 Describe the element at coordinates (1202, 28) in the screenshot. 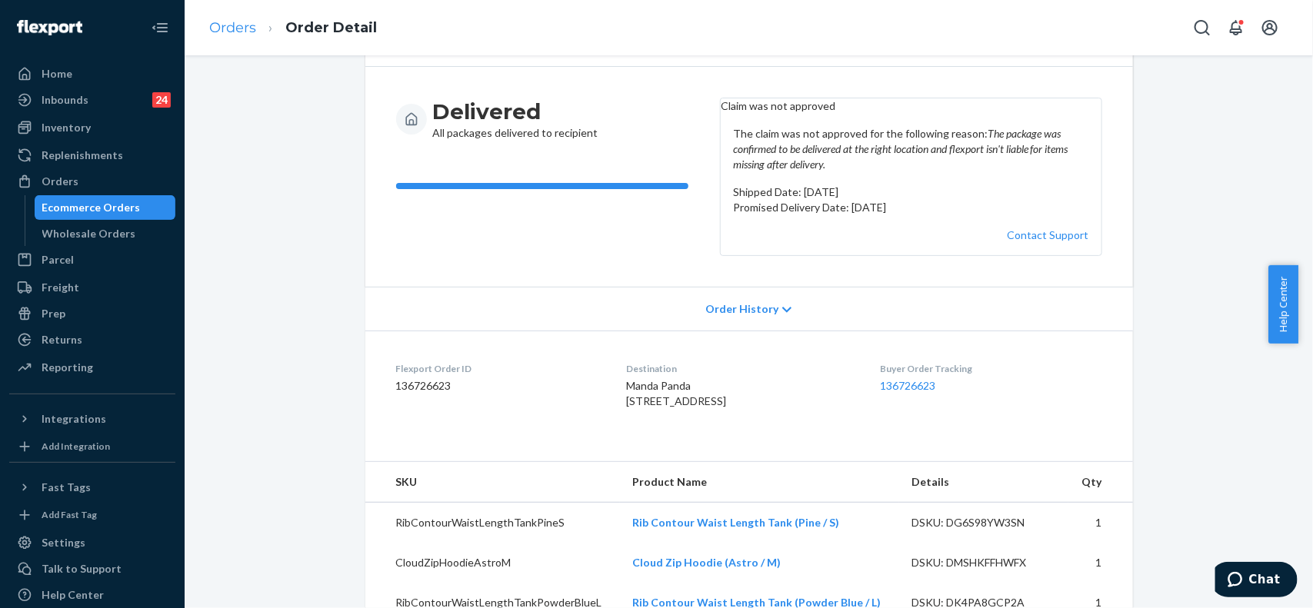

I see `button: Open Search Box` at that location.